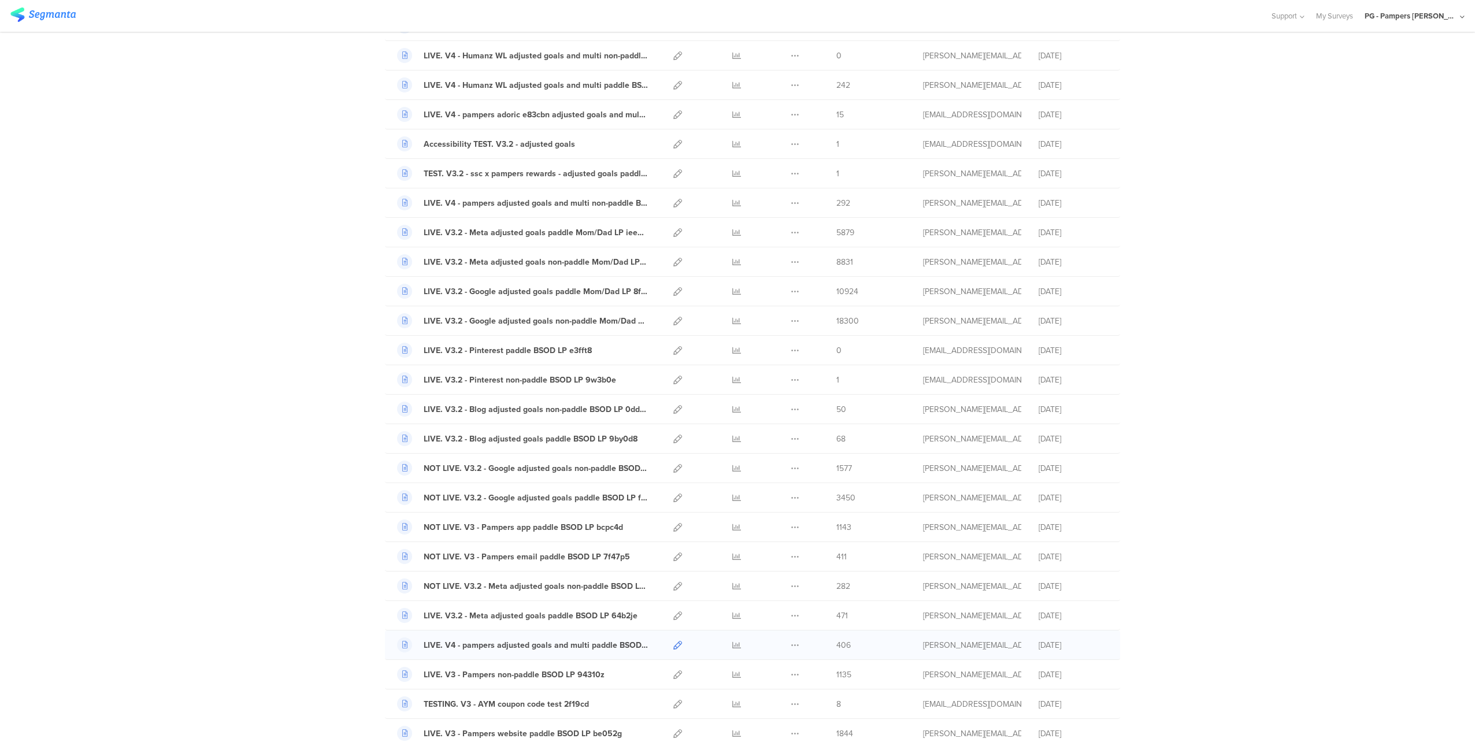 This screenshot has height=742, width=1475. What do you see at coordinates (841, 556) in the screenshot?
I see `span: 411` at bounding box center [841, 556].